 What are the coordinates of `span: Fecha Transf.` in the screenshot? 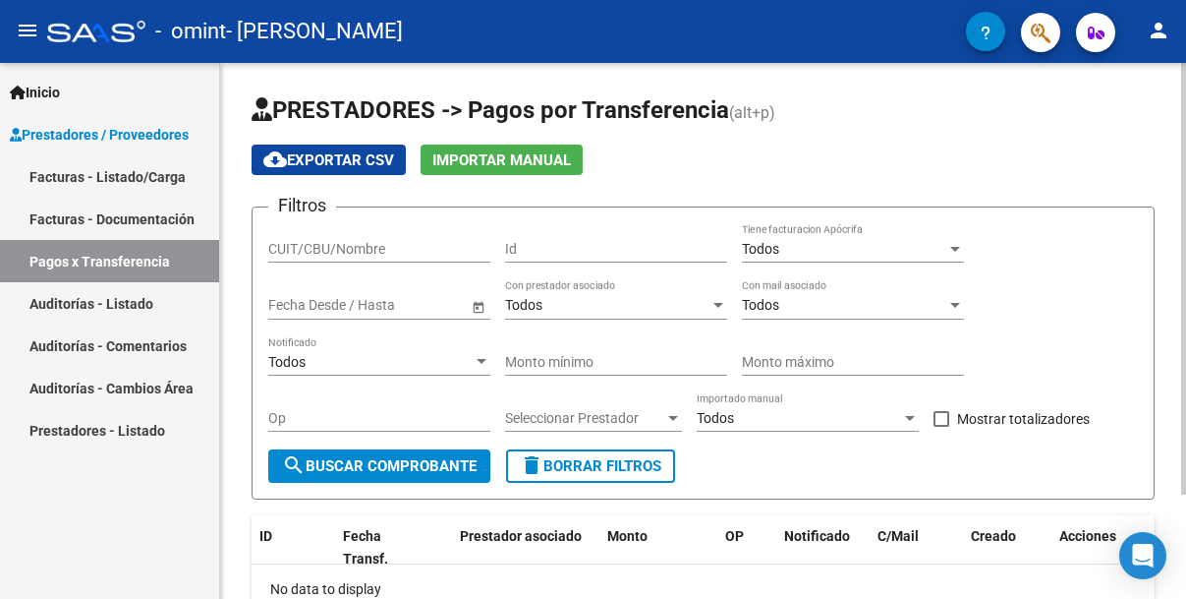 It's located at (366, 546).